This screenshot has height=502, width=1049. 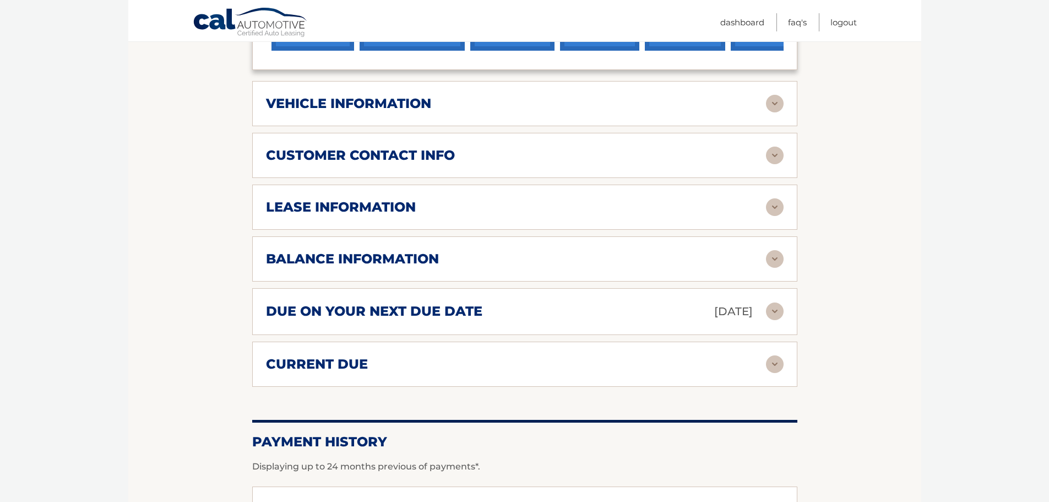 What do you see at coordinates (525, 442) in the screenshot?
I see `h2: Payment History` at bounding box center [525, 442].